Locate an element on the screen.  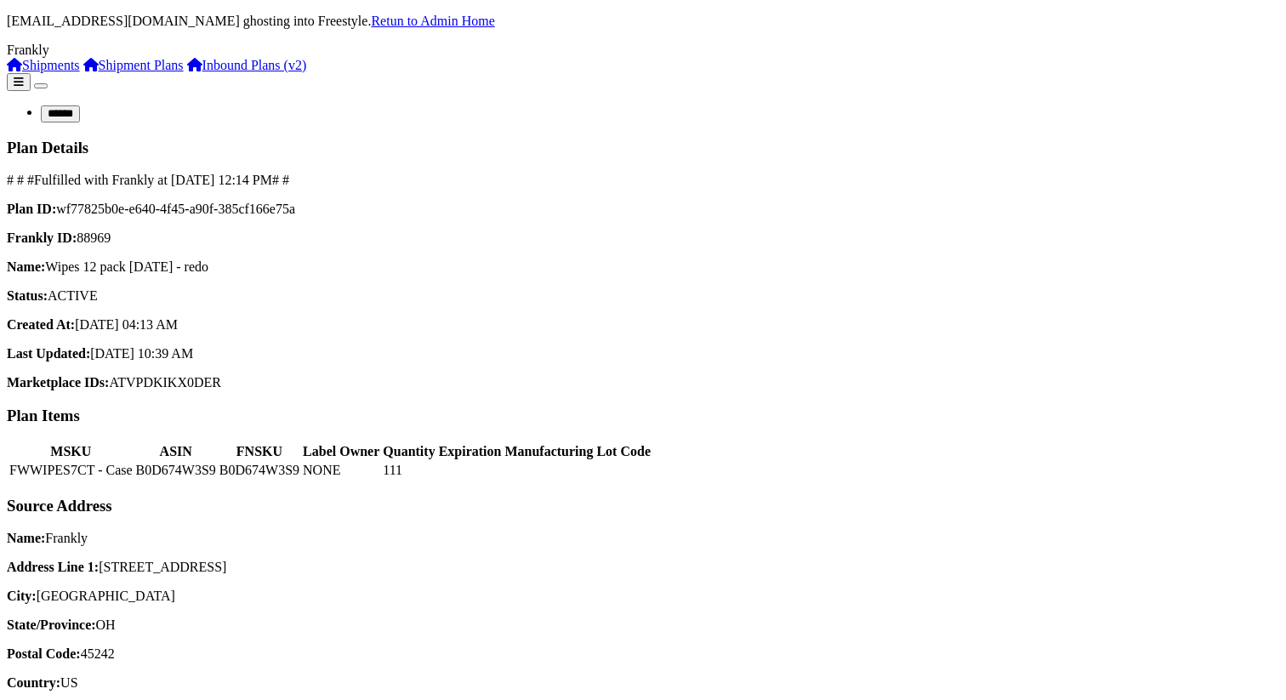
strong: Marketplace IDs: is located at coordinates (58, 382).